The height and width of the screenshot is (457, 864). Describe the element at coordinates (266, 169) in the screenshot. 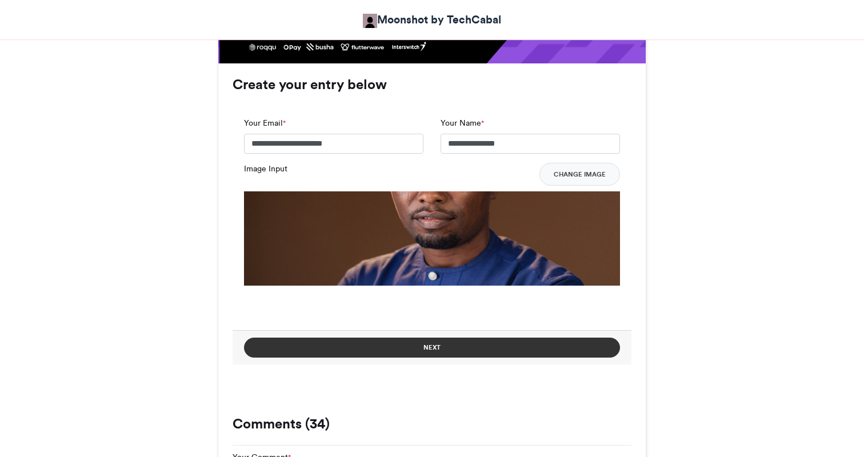

I see `label: Image Input` at that location.